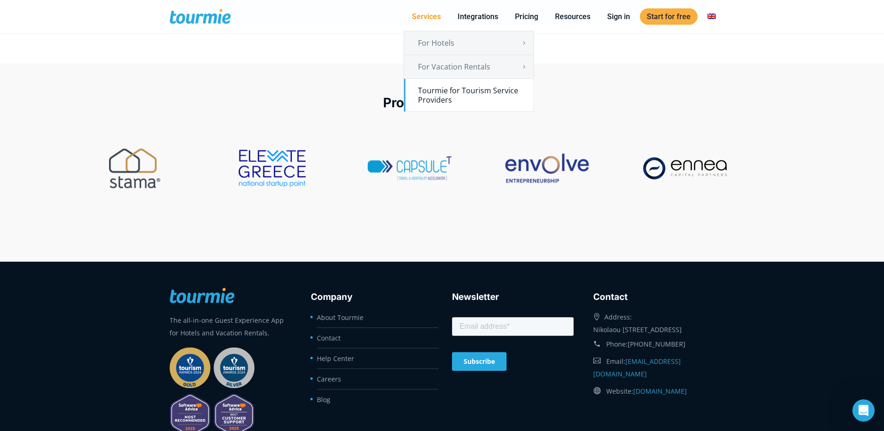 This screenshot has height=431, width=884. What do you see at coordinates (573, 16) in the screenshot?
I see `a: Resources` at bounding box center [573, 16].